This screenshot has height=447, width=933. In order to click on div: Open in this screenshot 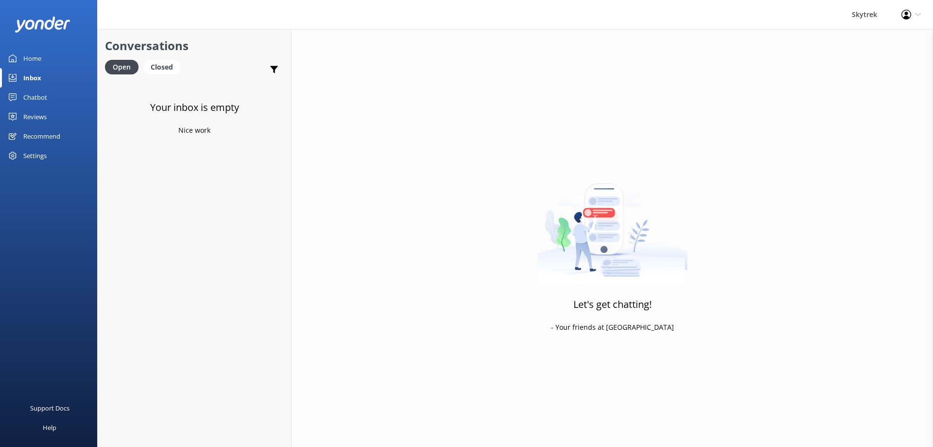, I will do `click(121, 67)`.